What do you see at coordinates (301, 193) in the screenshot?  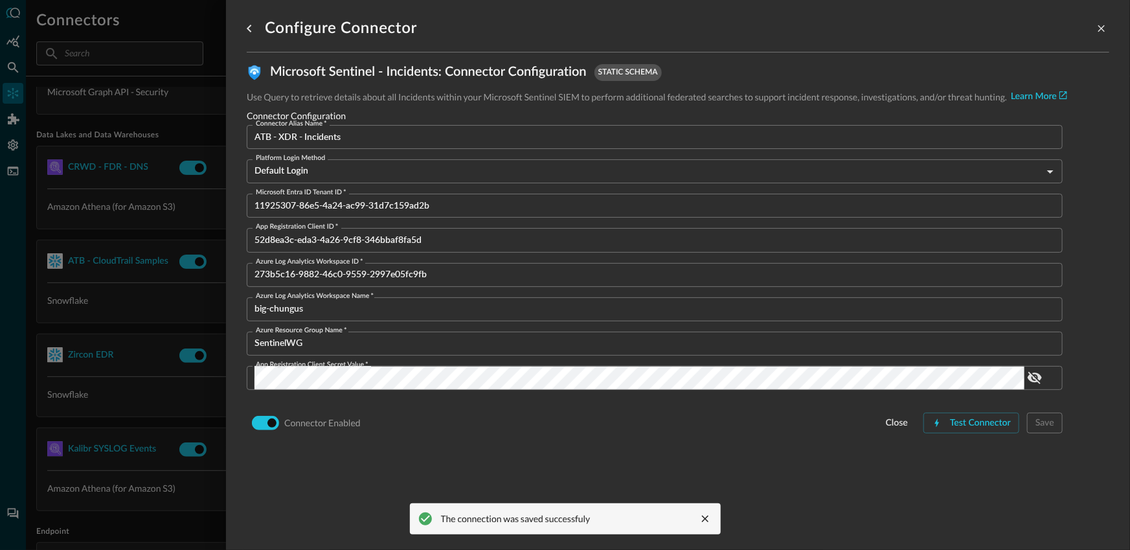 I see `label: Microsoft Entra ID Tenant ID` at bounding box center [301, 193].